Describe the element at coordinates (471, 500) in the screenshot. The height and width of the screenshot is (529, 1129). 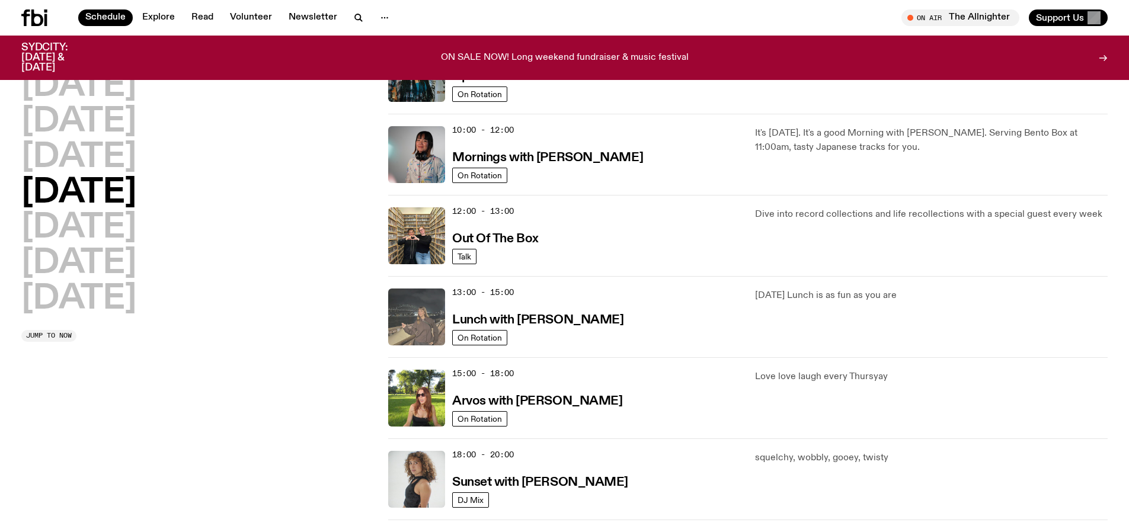
I see `span: DJ Mix` at that location.